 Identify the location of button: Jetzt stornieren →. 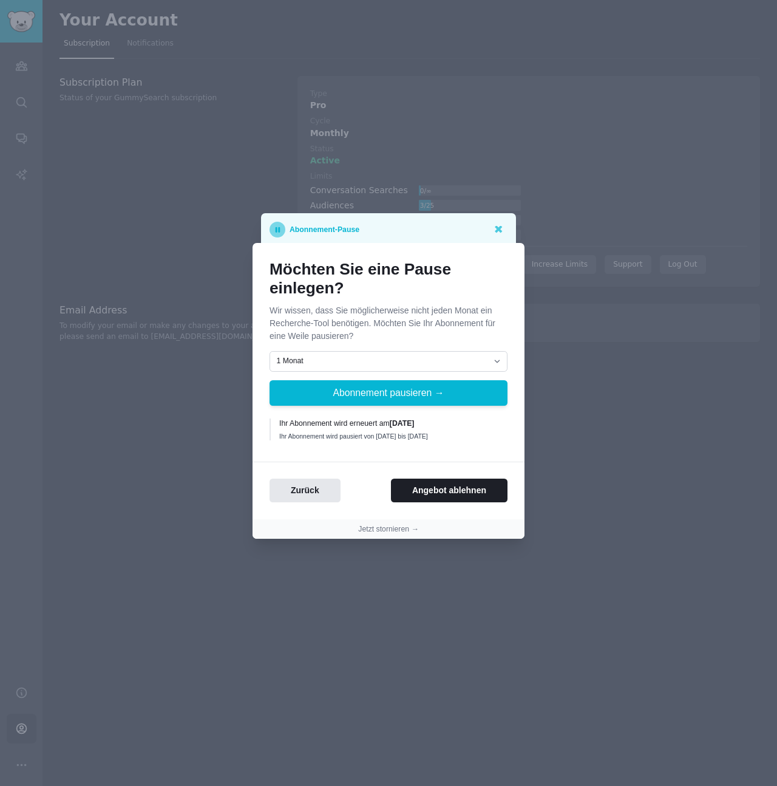
(388, 529).